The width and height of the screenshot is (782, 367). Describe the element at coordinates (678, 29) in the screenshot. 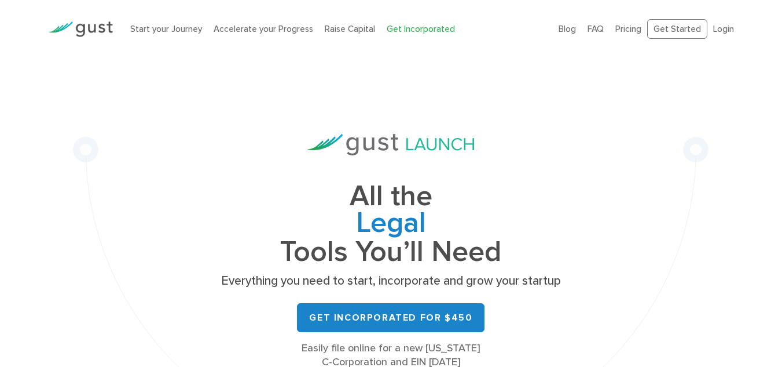

I see `a: Get Started` at that location.